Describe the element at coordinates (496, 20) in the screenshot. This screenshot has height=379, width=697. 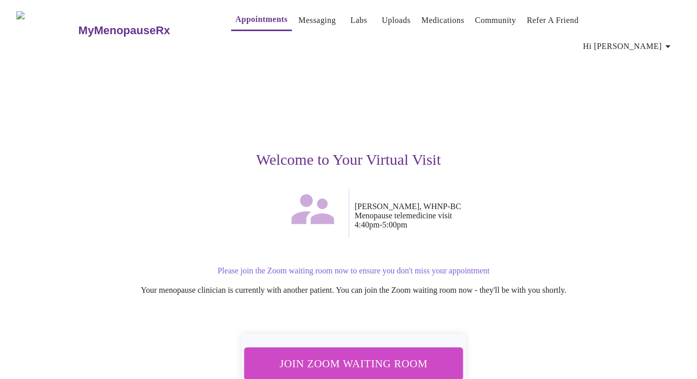
I see `a: Community` at that location.